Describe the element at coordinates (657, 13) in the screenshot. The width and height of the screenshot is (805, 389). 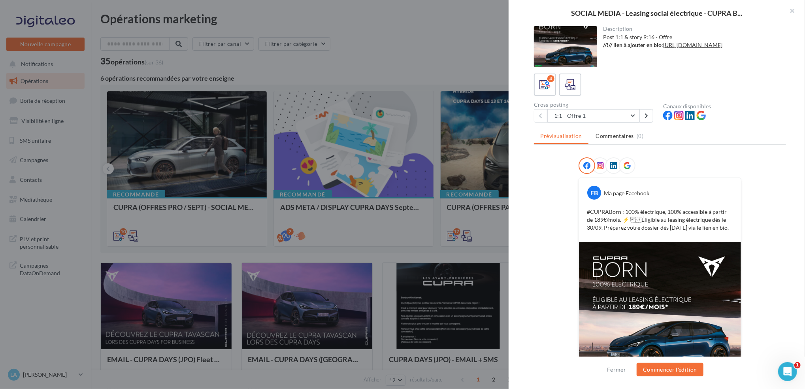
I see `span: SOCIAL MEDIA - Leasing social électrique - CUPRA B...` at that location.